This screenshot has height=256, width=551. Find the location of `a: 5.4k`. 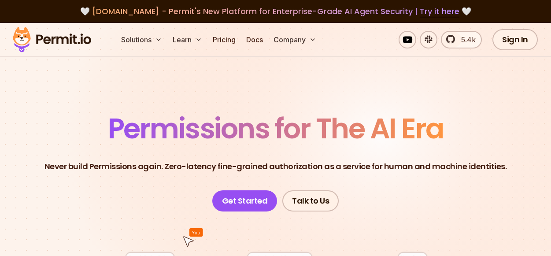

a: 5.4k is located at coordinates (461, 40).